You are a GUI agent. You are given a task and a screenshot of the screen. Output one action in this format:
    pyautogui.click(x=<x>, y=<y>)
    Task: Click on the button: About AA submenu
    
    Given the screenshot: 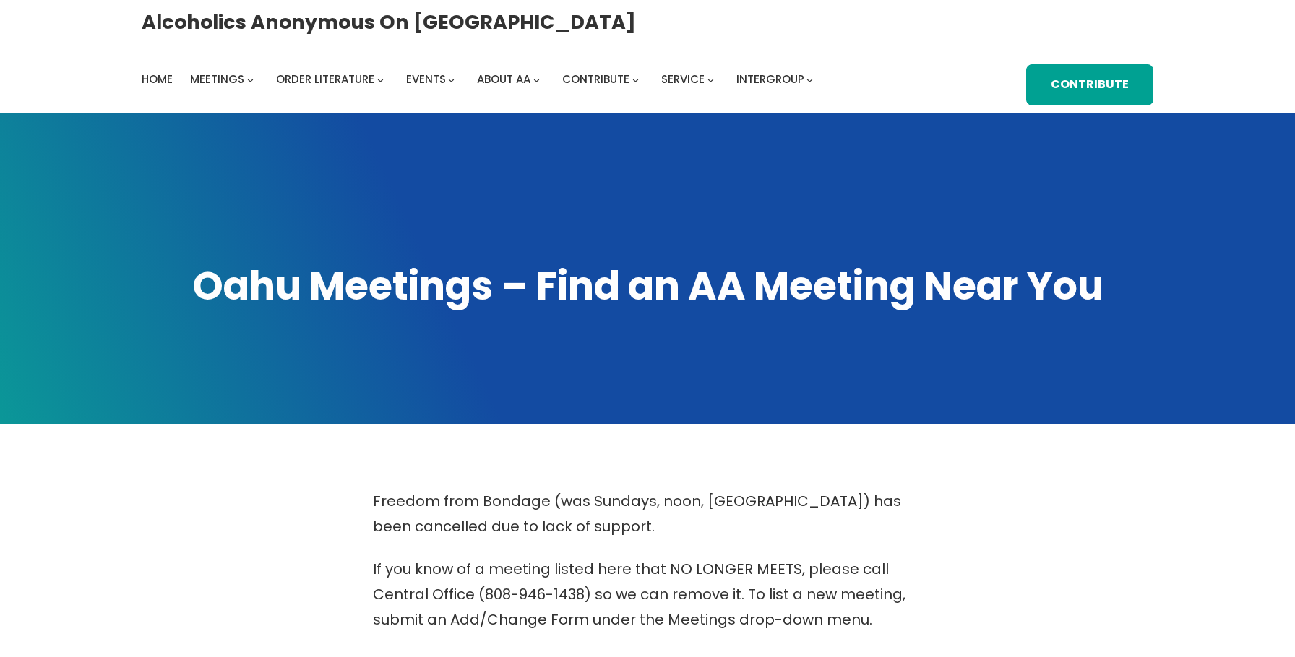 What is the action you would take?
    pyautogui.click(x=536, y=79)
    